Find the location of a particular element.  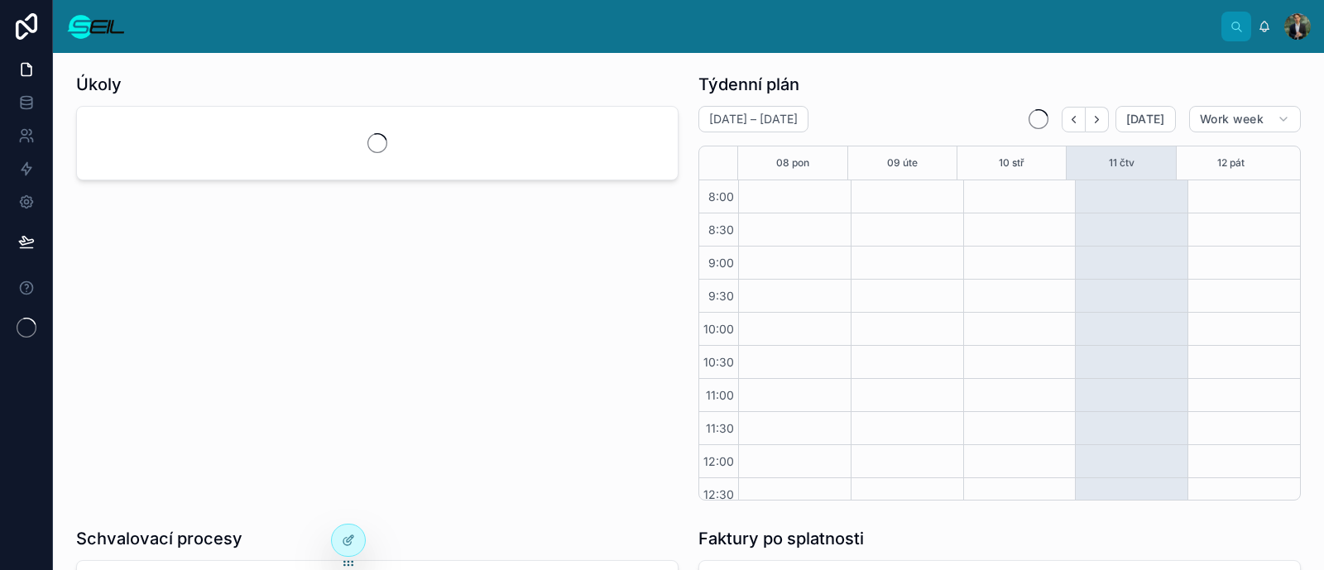

img: App logo is located at coordinates (96, 26).